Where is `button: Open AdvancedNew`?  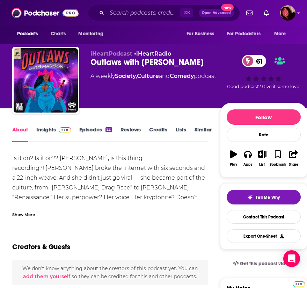
button: Open AdvancedNew is located at coordinates (216, 13).